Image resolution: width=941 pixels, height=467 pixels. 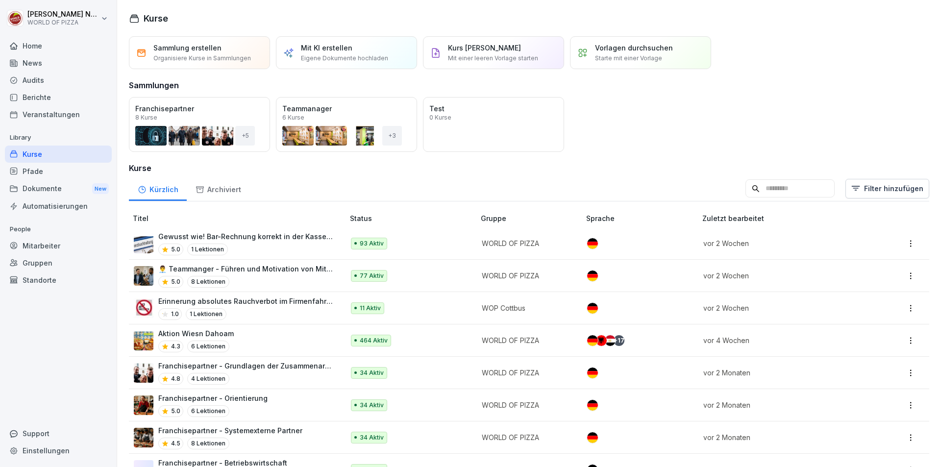 What do you see at coordinates (58, 433) in the screenshot?
I see `div: Support` at bounding box center [58, 433].